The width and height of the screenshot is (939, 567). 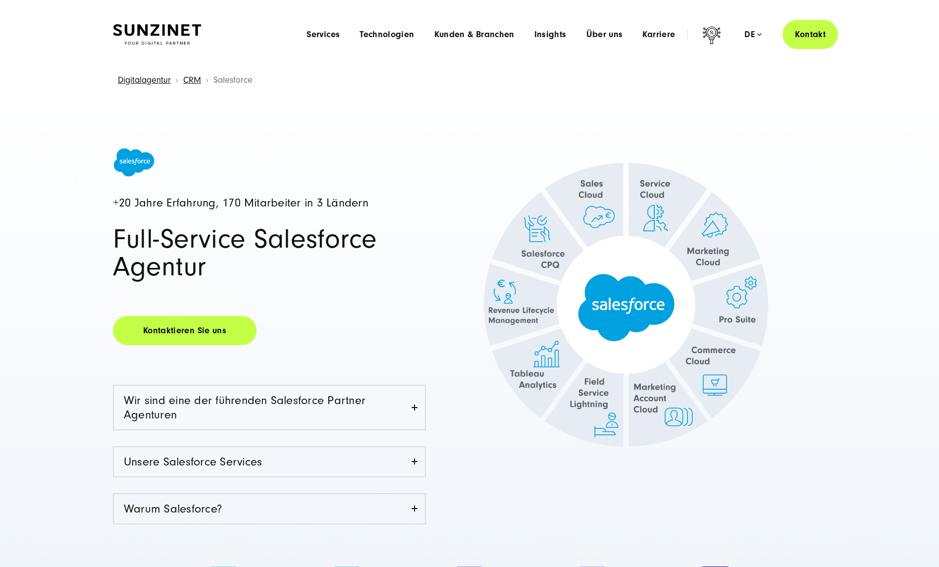 I want to click on span: Salesforce, so click(x=233, y=80).